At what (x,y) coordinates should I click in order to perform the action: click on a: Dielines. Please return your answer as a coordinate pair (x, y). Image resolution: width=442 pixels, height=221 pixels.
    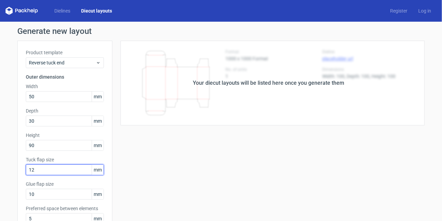
    Looking at the image, I should click on (62, 11).